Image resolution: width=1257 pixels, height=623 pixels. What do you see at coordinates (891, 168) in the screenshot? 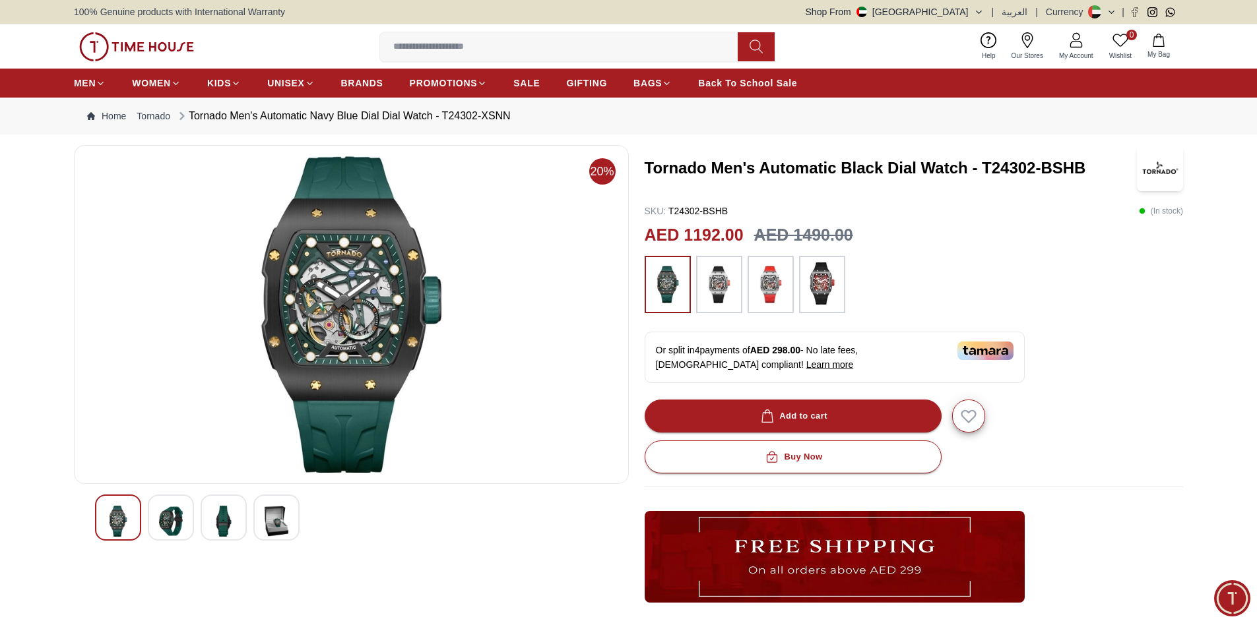
I see `h3: Tornado Men's Automatic Black Dial Watch - T24302-BSHB` at bounding box center [891, 168].